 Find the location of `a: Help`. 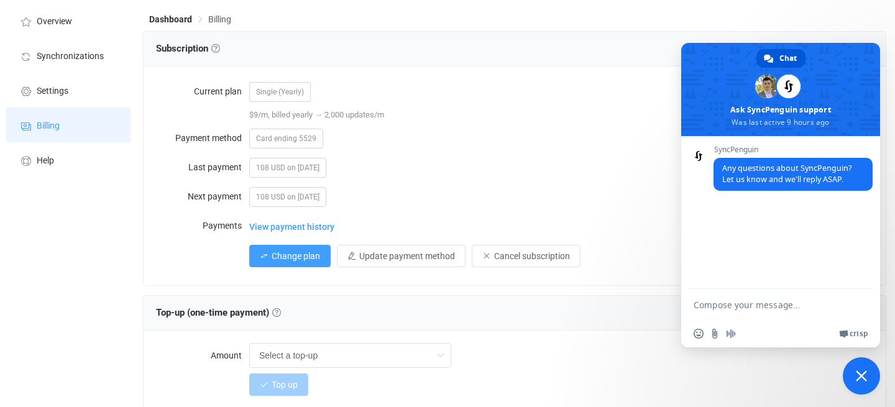

a: Help is located at coordinates (68, 160).